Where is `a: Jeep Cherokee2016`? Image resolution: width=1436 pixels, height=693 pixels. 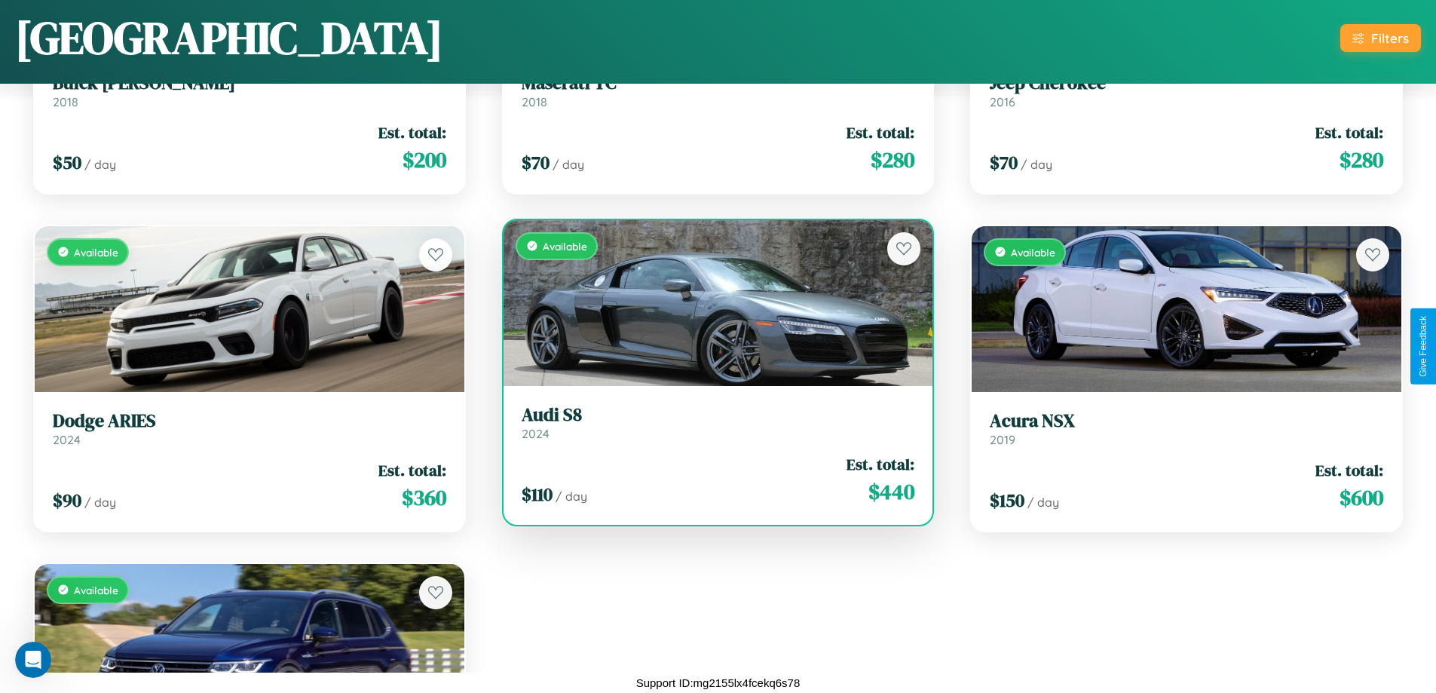 a: Jeep Cherokee2016 is located at coordinates (1186, 90).